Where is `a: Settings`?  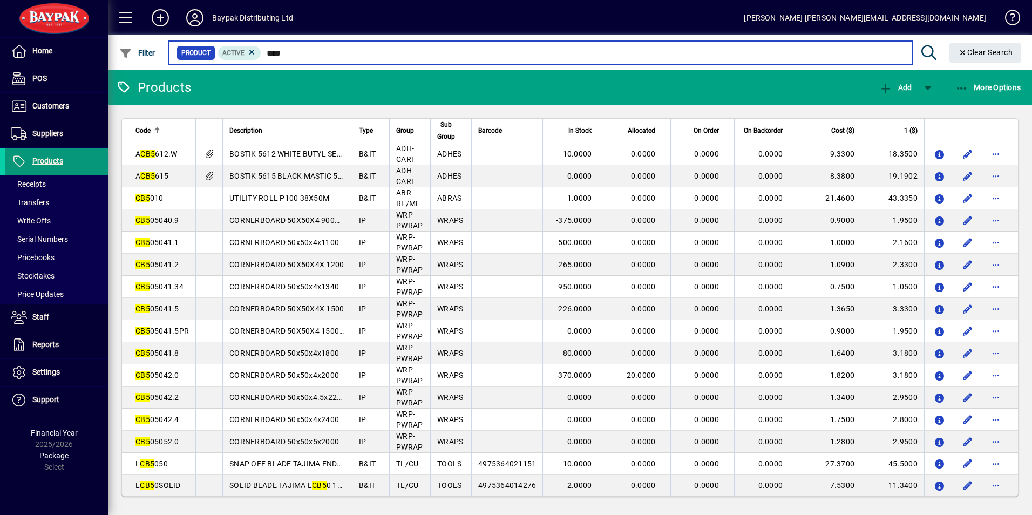
a: Settings is located at coordinates (57, 372).